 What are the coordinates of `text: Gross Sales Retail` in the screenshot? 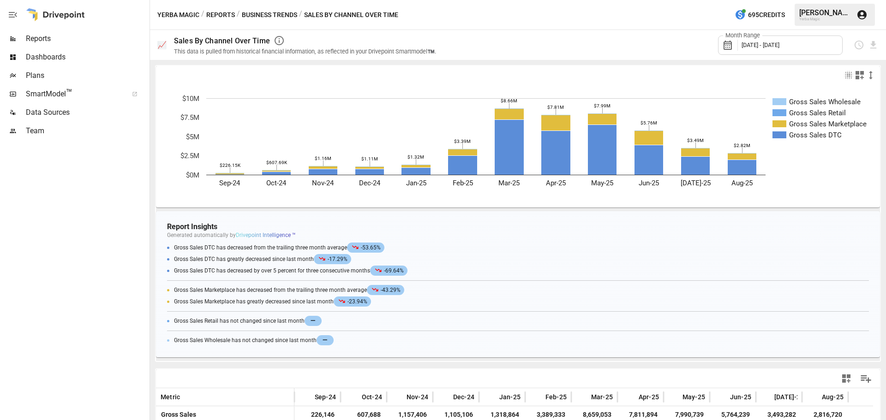 It's located at (817, 113).